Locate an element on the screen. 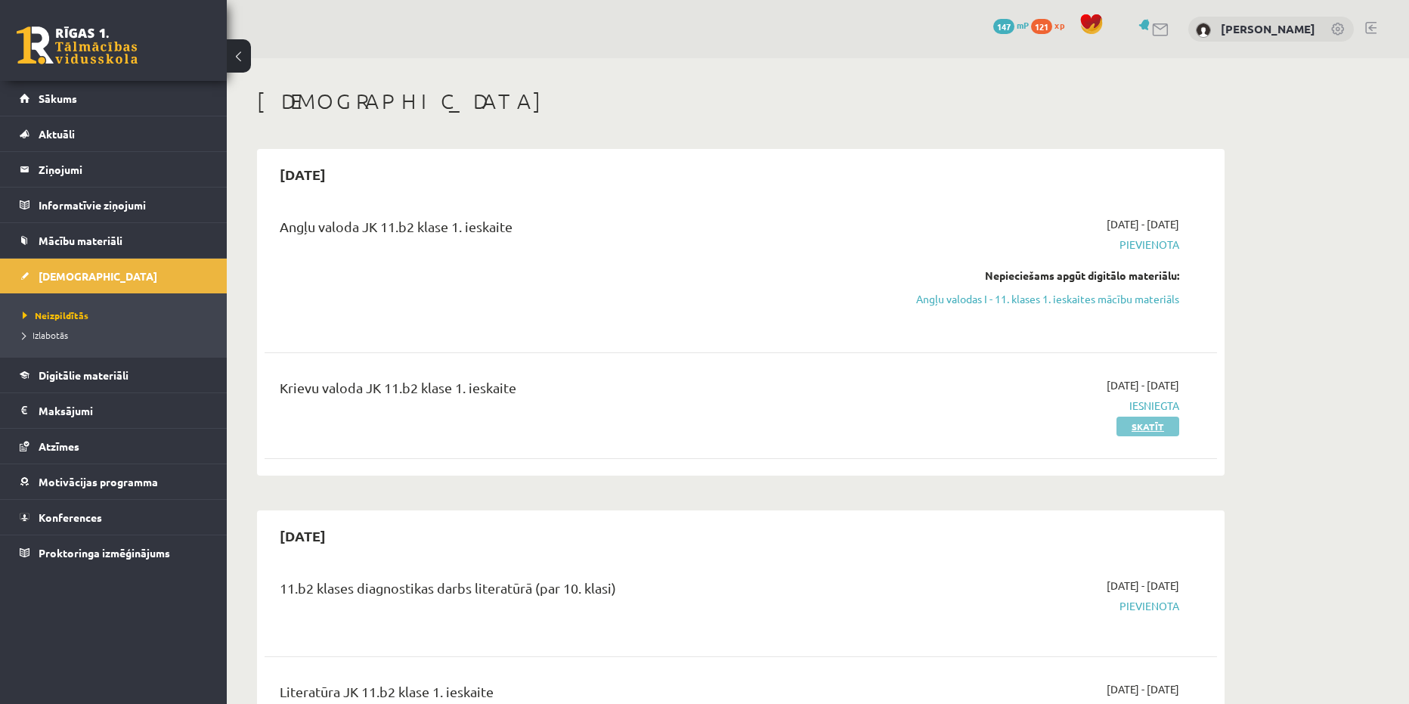 The height and width of the screenshot is (704, 1409). legend: Ziņojumi is located at coordinates (123, 169).